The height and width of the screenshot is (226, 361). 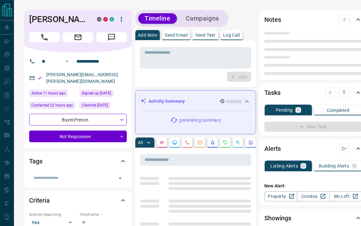 What do you see at coordinates (78, 136) in the screenshot?
I see `div: Not Responsive` at bounding box center [78, 136].